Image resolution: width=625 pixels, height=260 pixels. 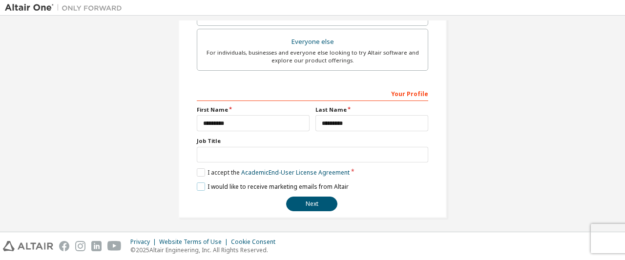 I want to click on div: Your Profile, so click(x=312, y=93).